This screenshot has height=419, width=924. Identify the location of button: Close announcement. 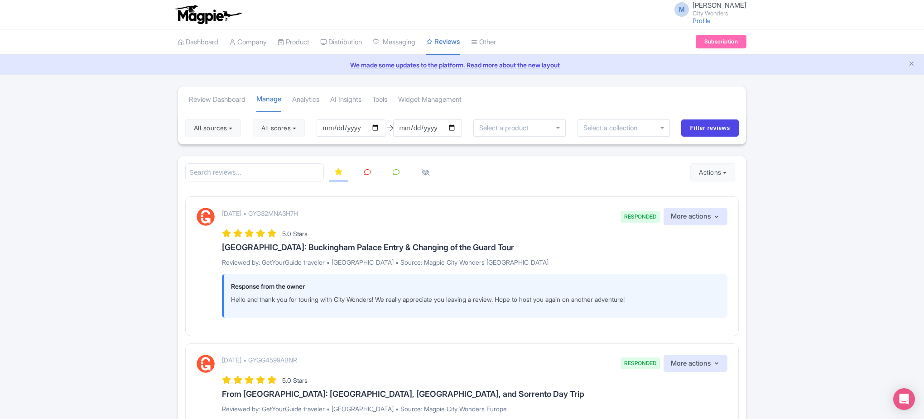
(911, 64).